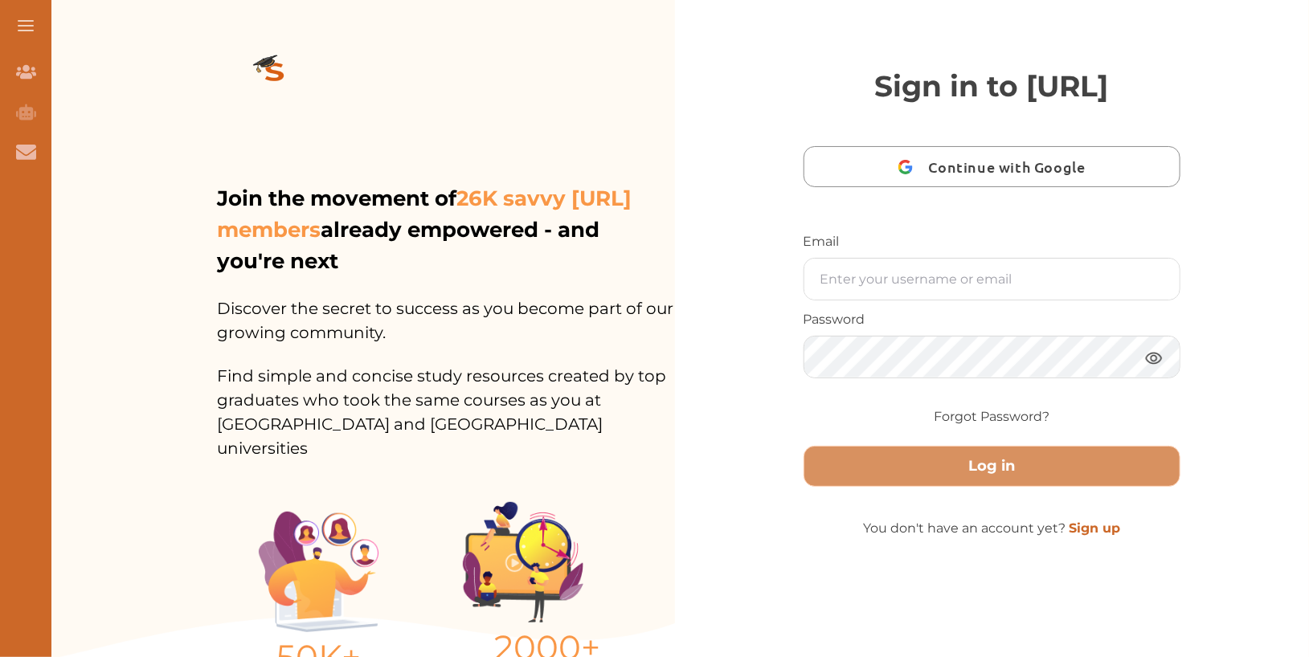 The height and width of the screenshot is (657, 1309). What do you see at coordinates (993, 529) in the screenshot?
I see `p: You don't have an account yet?` at bounding box center [993, 529].